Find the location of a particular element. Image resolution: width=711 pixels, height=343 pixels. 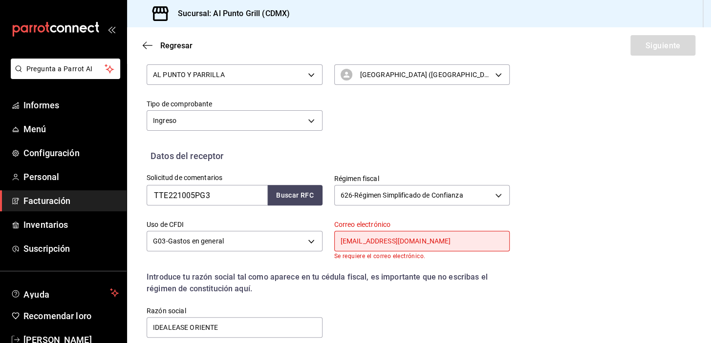

font: Introduce tu razón social tal como aparece en tu cédula fiscal, es importante que no escribas el ... is located at coordinates (317, 283).